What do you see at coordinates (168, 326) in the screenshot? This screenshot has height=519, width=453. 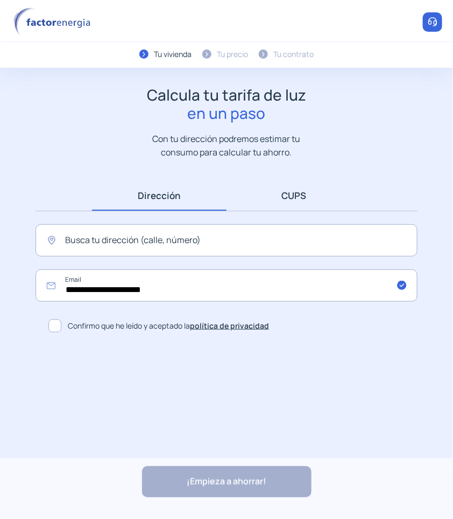 I see `span: Confirmo que he leído y aceptado la` at bounding box center [168, 326].